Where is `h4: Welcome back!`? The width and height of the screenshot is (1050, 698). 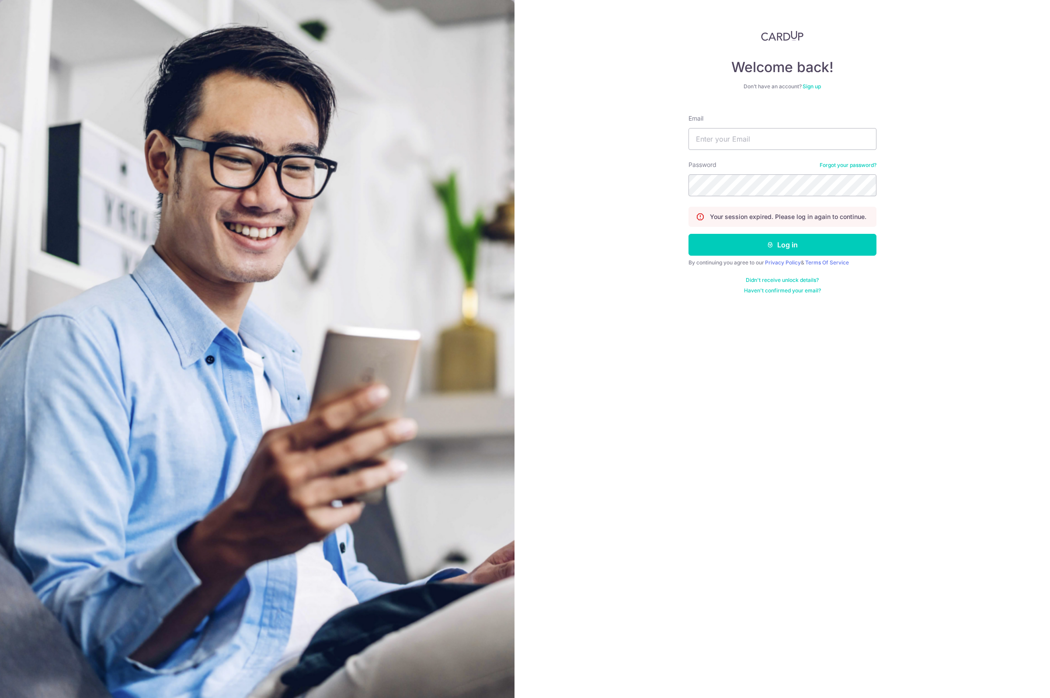
h4: Welcome back! is located at coordinates (782, 67).